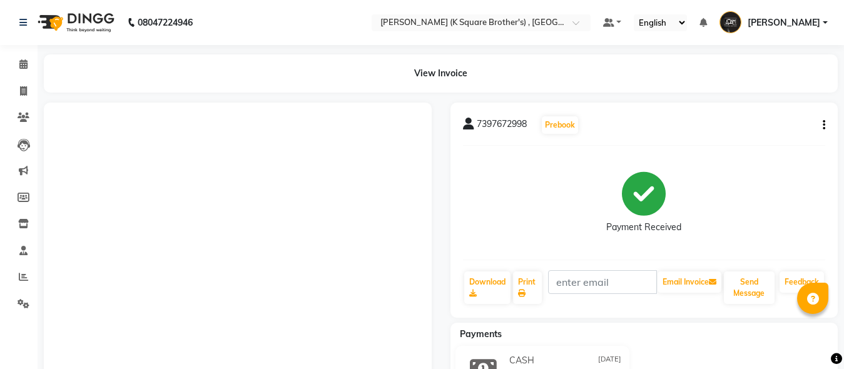 The height and width of the screenshot is (369, 844). Describe the element at coordinates (165, 23) in the screenshot. I see `b: 08047224946` at that location.